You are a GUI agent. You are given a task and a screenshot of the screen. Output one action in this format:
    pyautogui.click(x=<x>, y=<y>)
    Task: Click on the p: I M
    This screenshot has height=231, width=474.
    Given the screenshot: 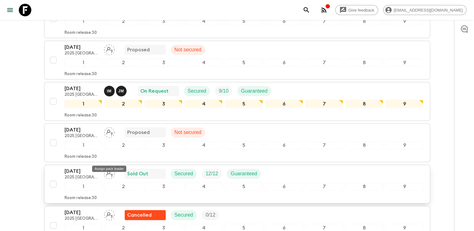 What is the action you would take?
    pyautogui.click(x=109, y=91)
    